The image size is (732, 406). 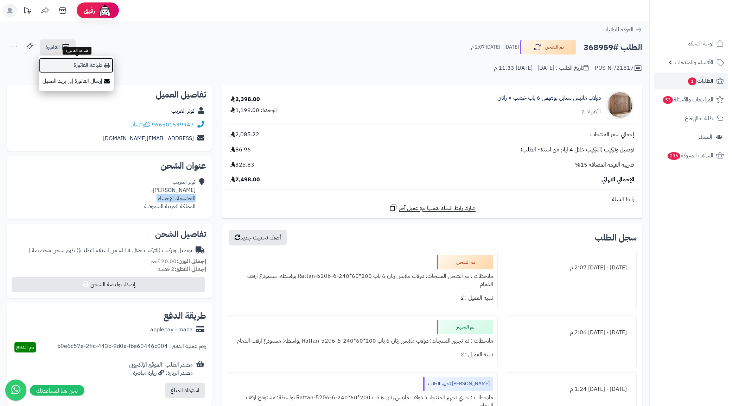 What do you see at coordinates (110, 250) in the screenshot?
I see `div: توصيل وتركيب (التركيب خلال 4 ايام من استلام الطلب)` at bounding box center [110, 250].